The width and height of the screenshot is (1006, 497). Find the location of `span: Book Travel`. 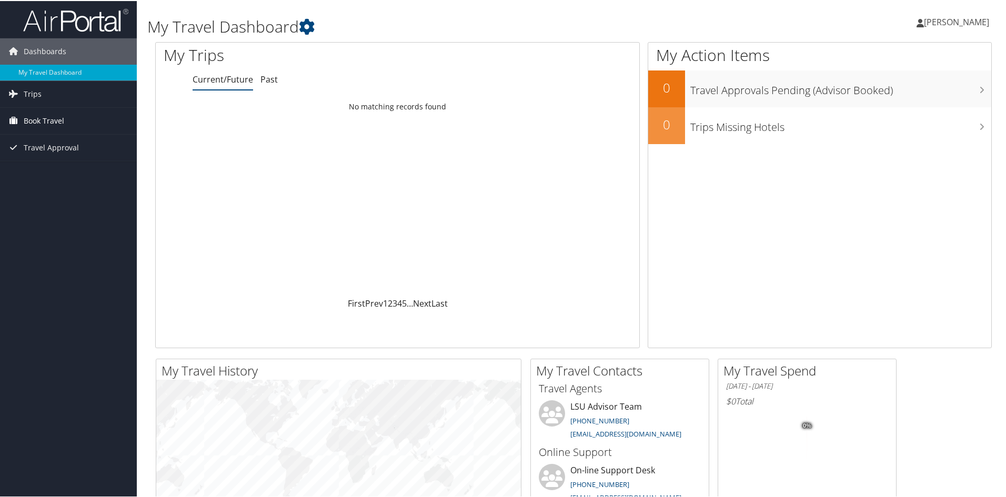

span: Book Travel is located at coordinates (44, 120).